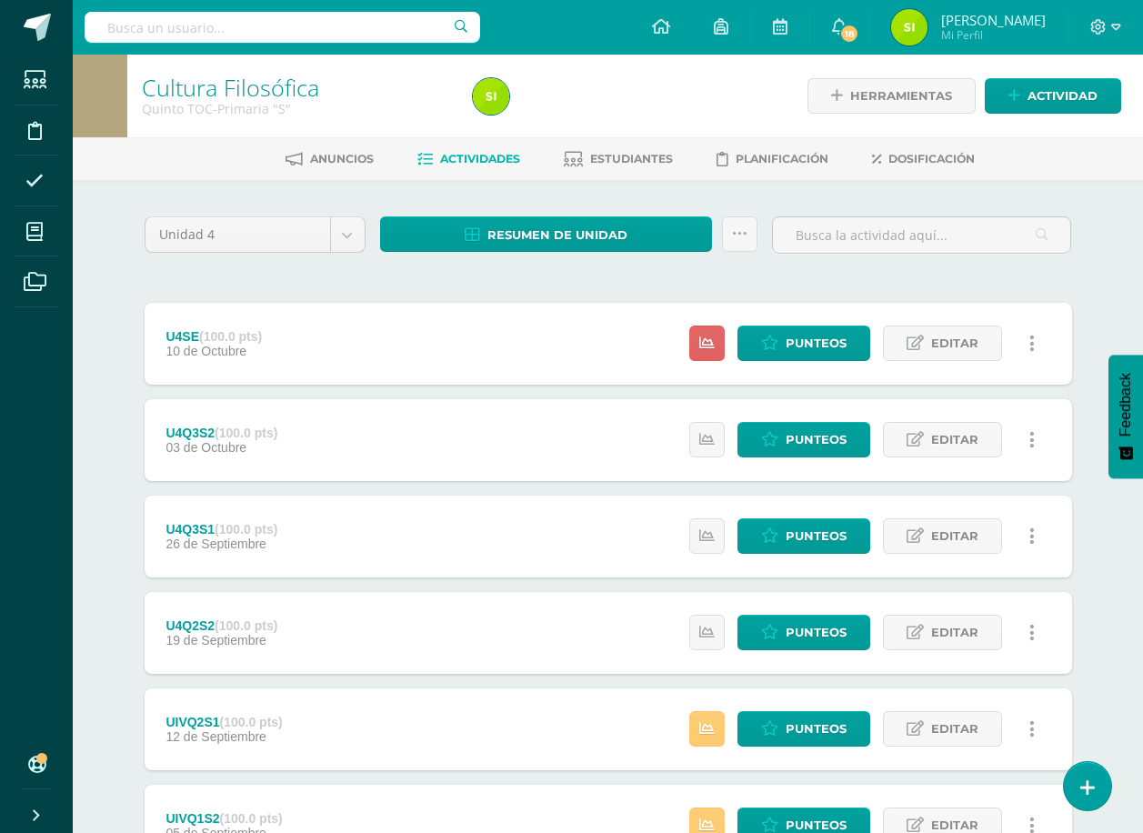  What do you see at coordinates (923, 159) in the screenshot?
I see `a: Dosificación` at bounding box center [923, 159].